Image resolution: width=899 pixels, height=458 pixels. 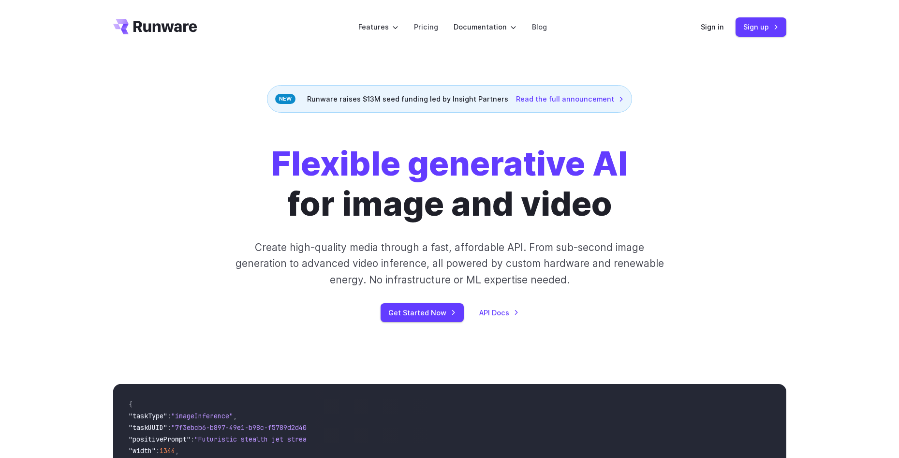 What do you see at coordinates (713, 27) in the screenshot?
I see `a: Sign in` at bounding box center [713, 27].